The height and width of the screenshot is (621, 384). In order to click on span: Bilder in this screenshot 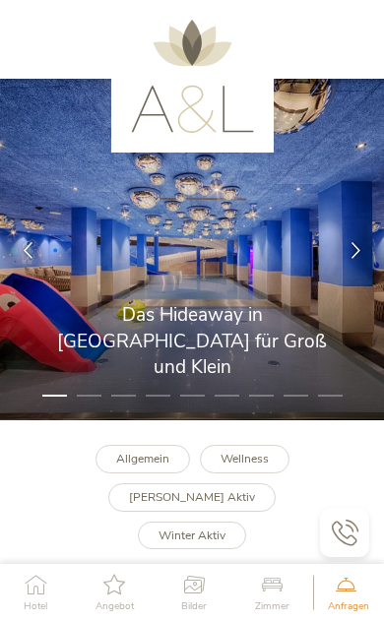, I will do `click(194, 606)`.